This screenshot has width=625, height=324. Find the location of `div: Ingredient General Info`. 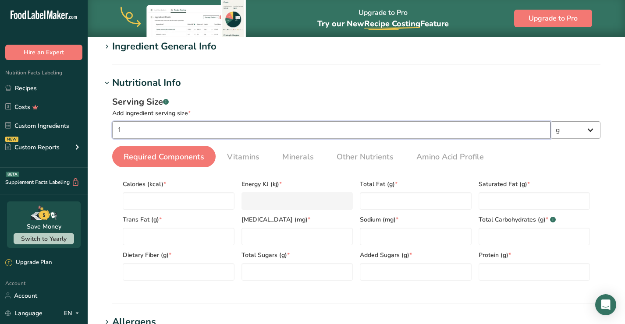

div: Ingredient General Info is located at coordinates (164, 46).